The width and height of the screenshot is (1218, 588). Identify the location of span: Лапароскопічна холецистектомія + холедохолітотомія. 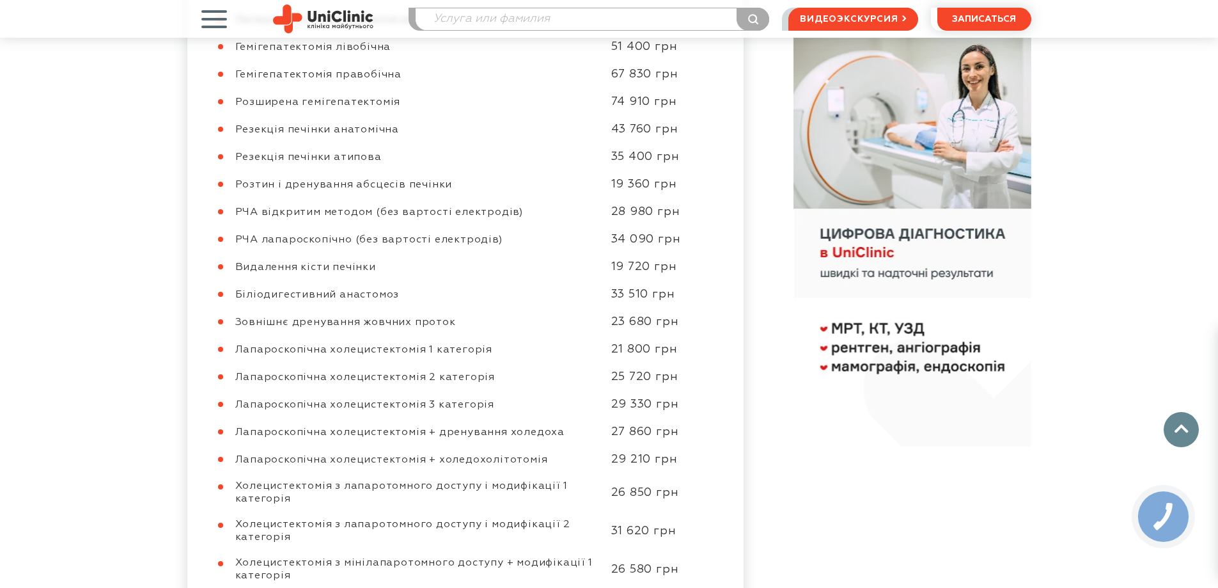
(391, 460).